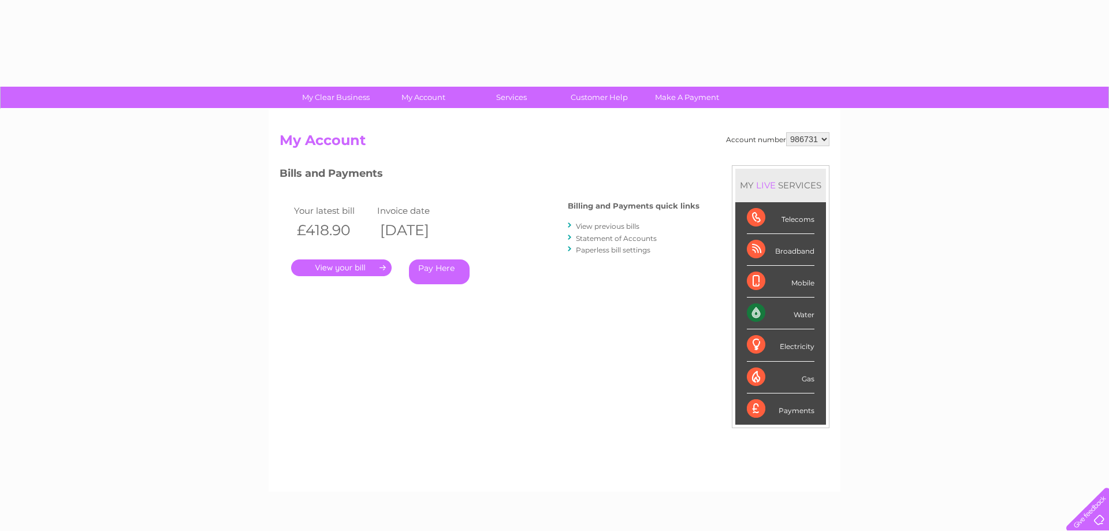 This screenshot has height=531, width=1109. Describe the element at coordinates (335, 97) in the screenshot. I see `a: My Clear Business` at that location.